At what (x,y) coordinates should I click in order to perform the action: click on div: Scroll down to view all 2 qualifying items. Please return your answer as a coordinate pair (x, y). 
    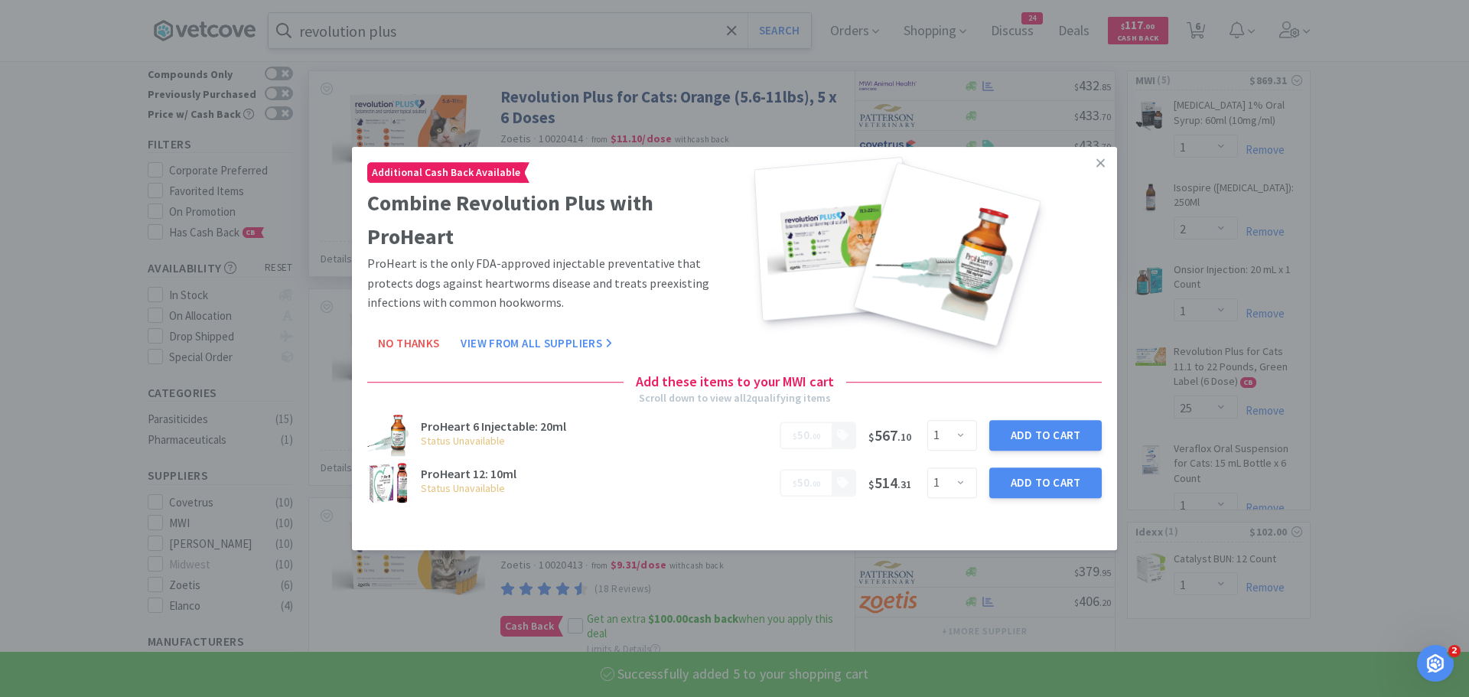
    Looking at the image, I should click on (734, 399).